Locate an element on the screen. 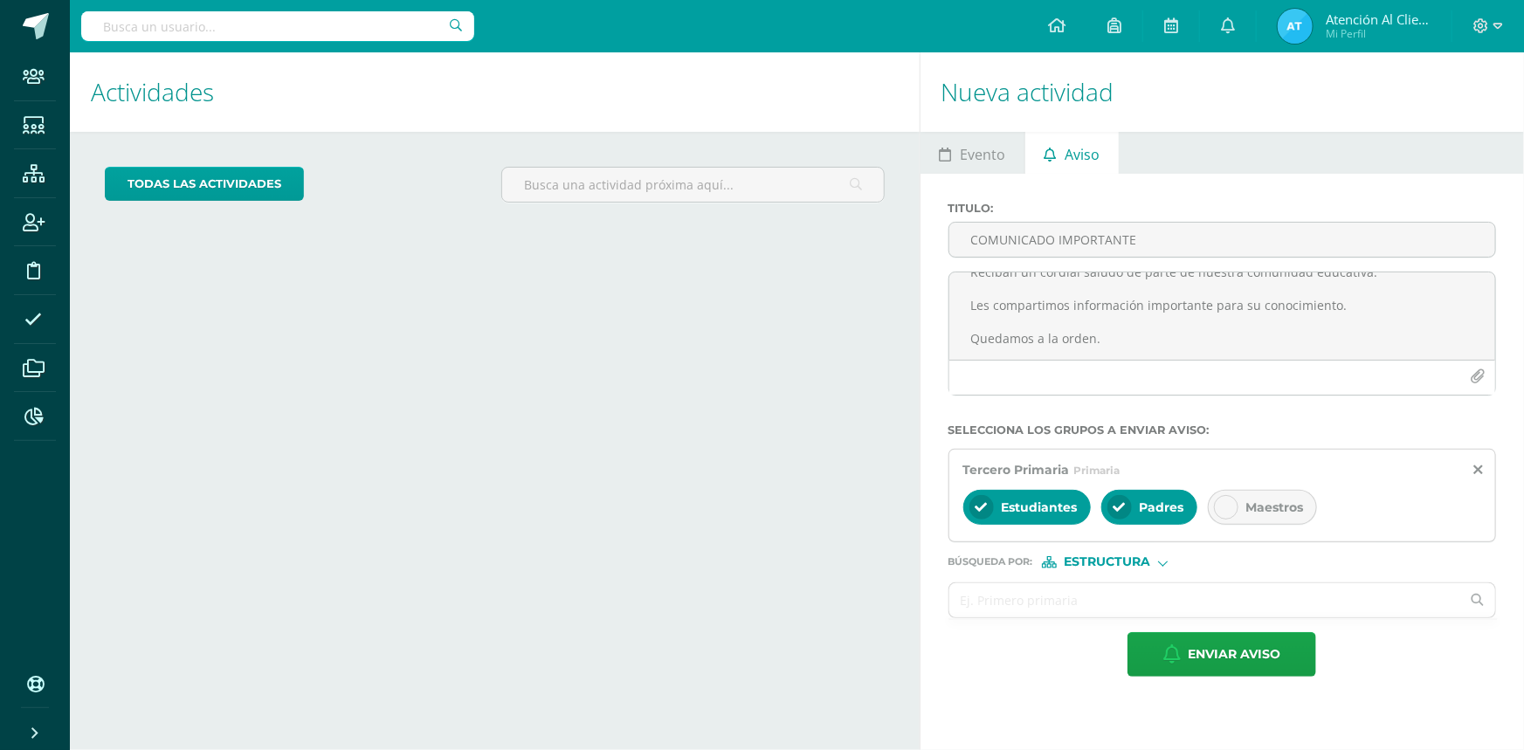 This screenshot has height=750, width=1524. span: Atención al cliente is located at coordinates (1378, 19).